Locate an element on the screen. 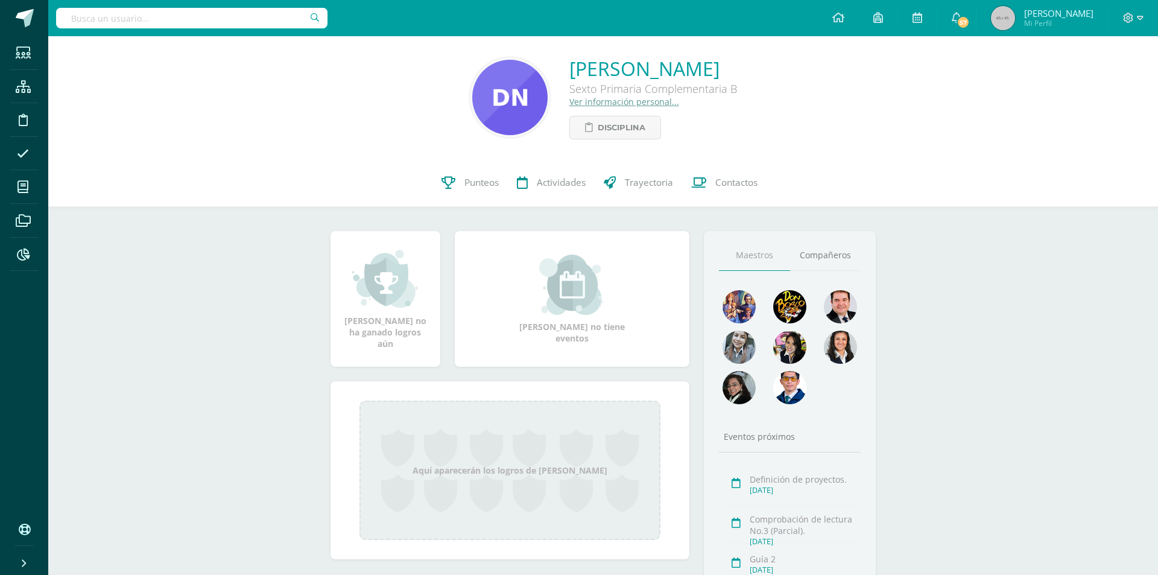 This screenshot has width=1158, height=575. img: 07eb4d60f557dd093c6c8aea524992b7.png is located at coordinates (790, 387).